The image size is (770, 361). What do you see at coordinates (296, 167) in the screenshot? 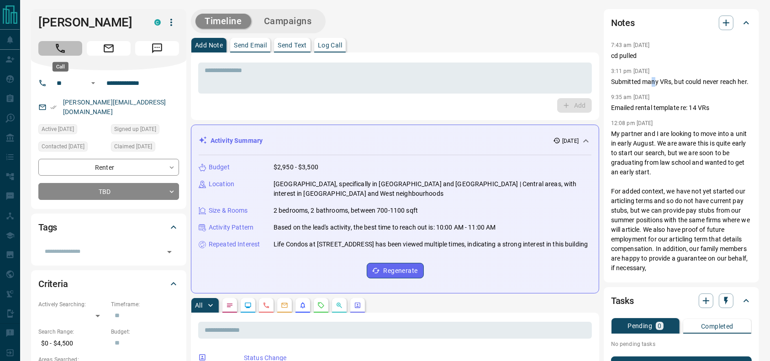
I see `p: $2,950 - $3,500` at bounding box center [296, 167].